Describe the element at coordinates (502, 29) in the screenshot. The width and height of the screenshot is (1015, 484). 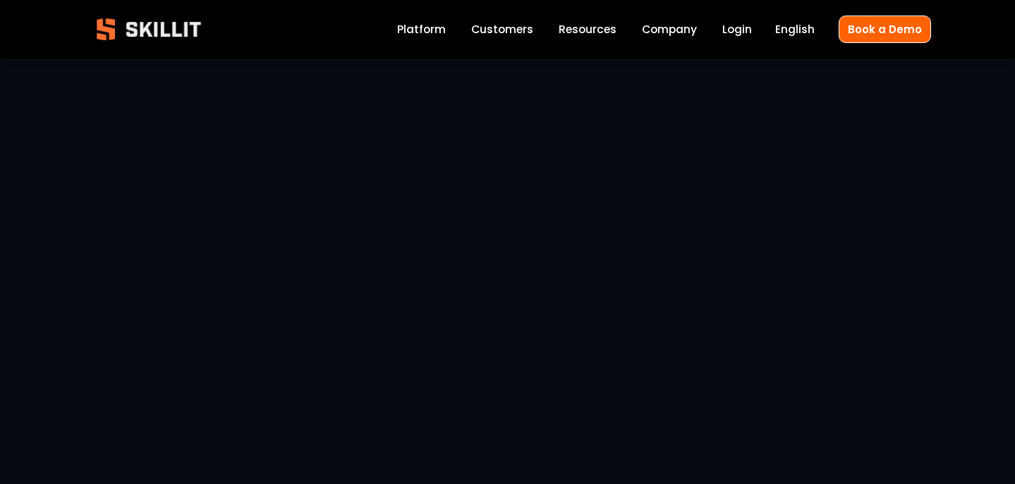
I see `a: Customers` at that location.